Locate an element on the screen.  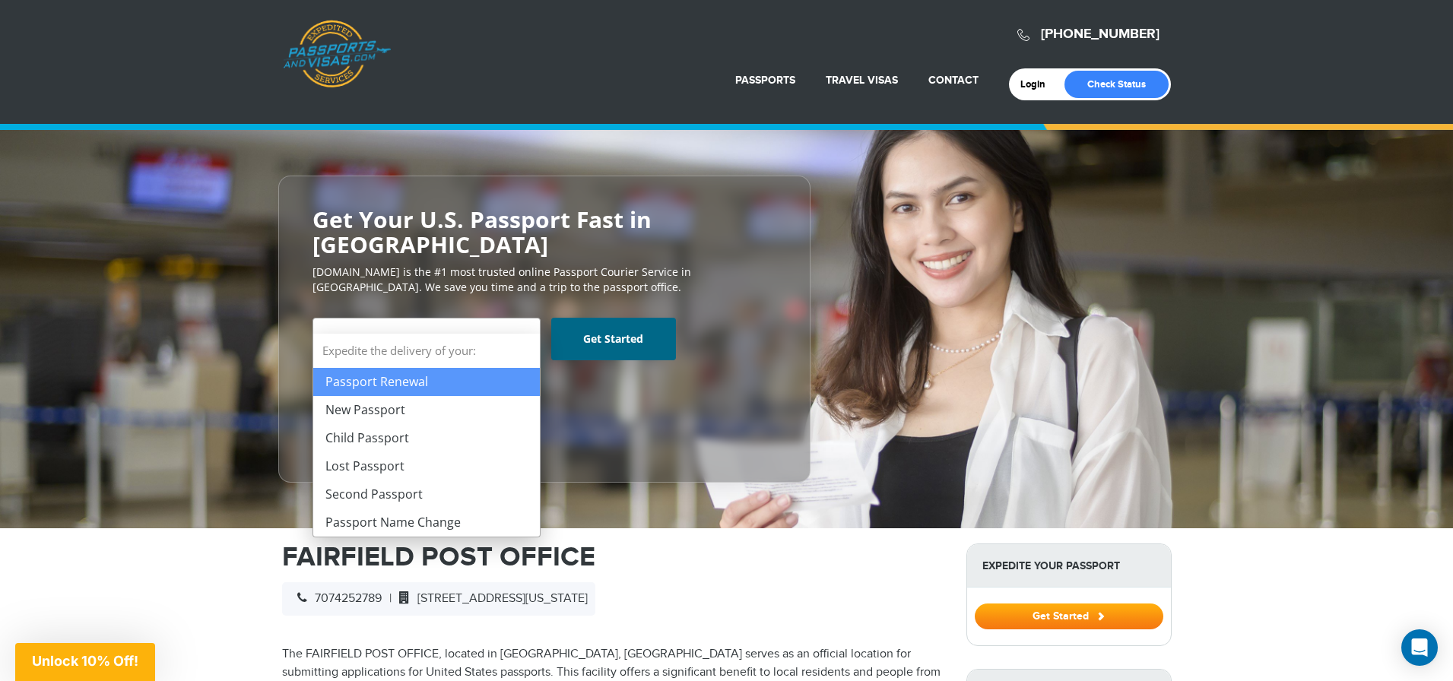
li: Lost Passport is located at coordinates (427, 466).